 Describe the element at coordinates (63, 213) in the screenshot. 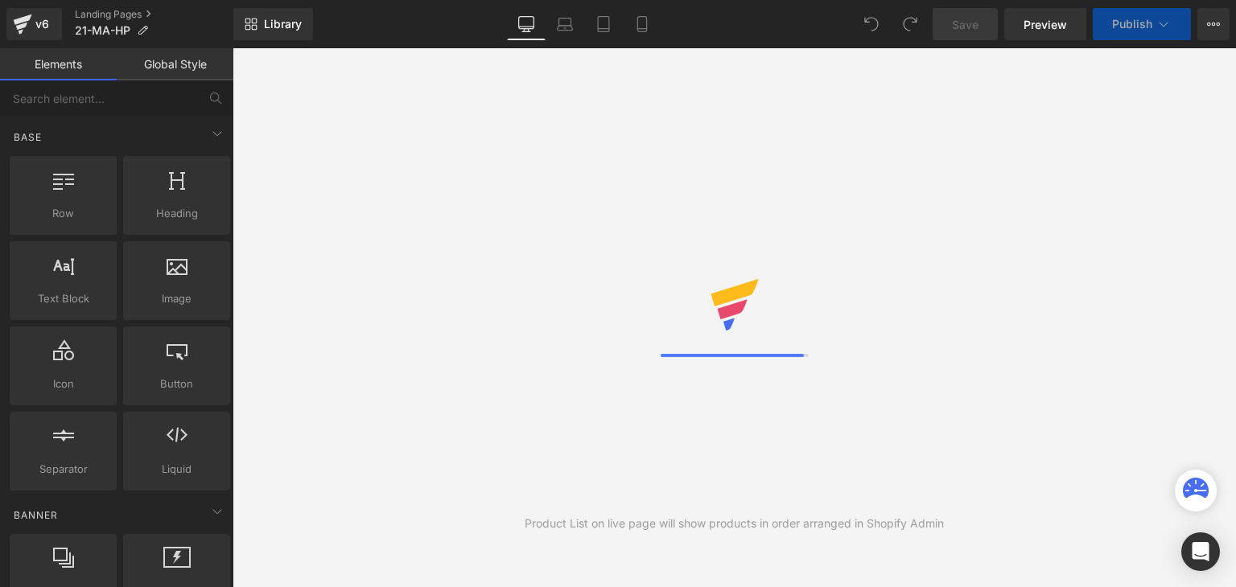

I see `span: Row` at that location.